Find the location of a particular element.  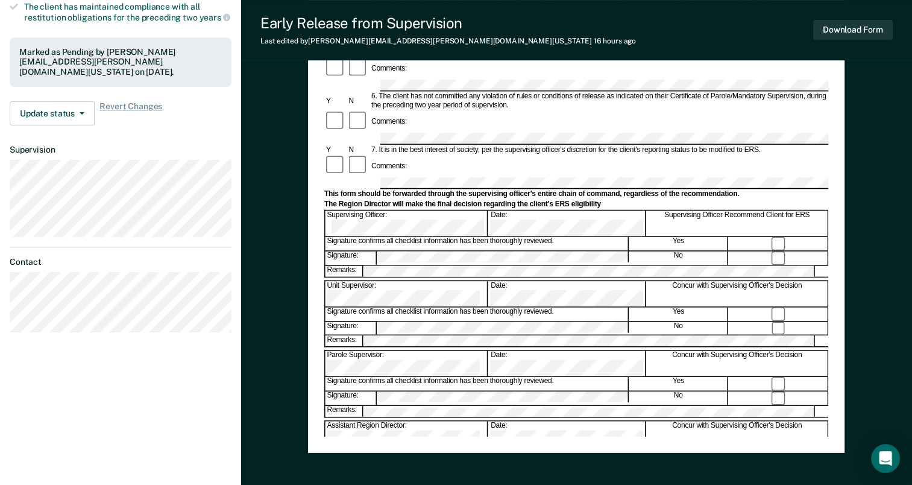

div: Unit Supervisor: is located at coordinates (407, 294).